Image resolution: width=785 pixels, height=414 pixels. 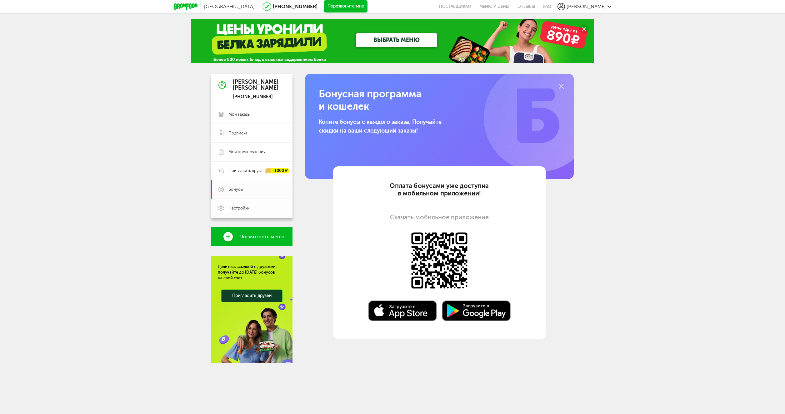 I want to click on a: Мои заказы, so click(x=252, y=114).